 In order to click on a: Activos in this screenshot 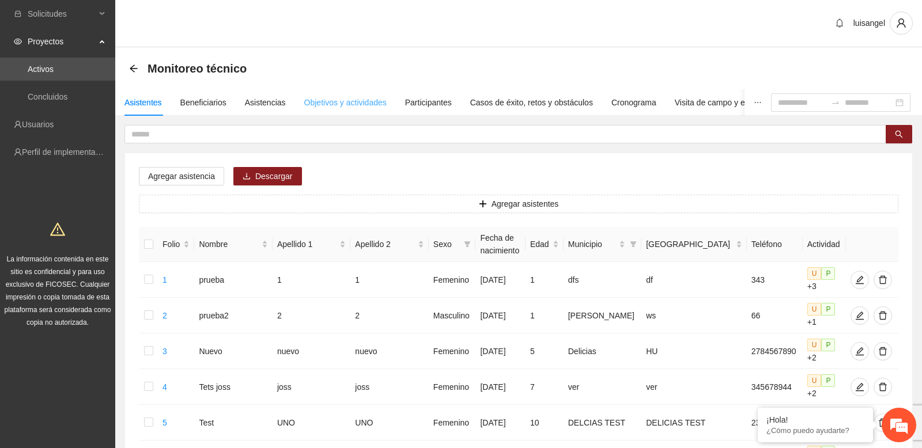, I will do `click(40, 69)`.